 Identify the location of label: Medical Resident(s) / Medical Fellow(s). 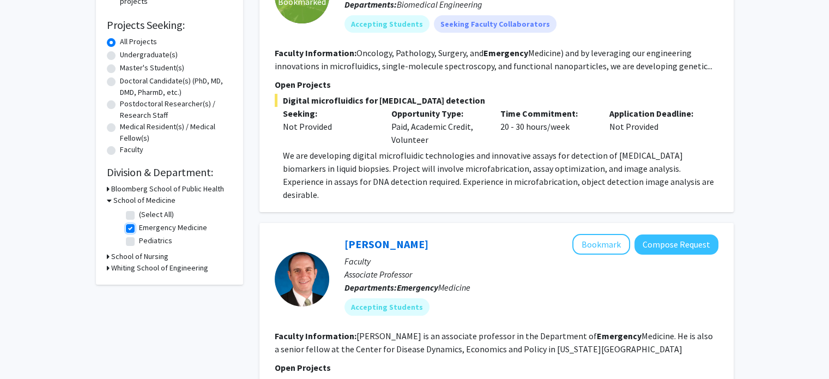
(176, 132).